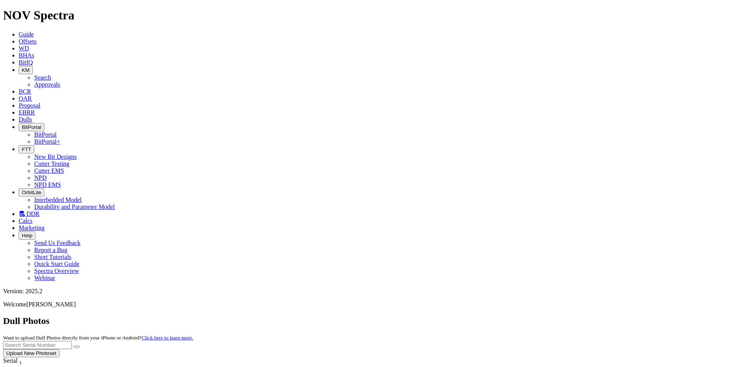  Describe the element at coordinates (24, 48) in the screenshot. I see `a: WD` at that location.